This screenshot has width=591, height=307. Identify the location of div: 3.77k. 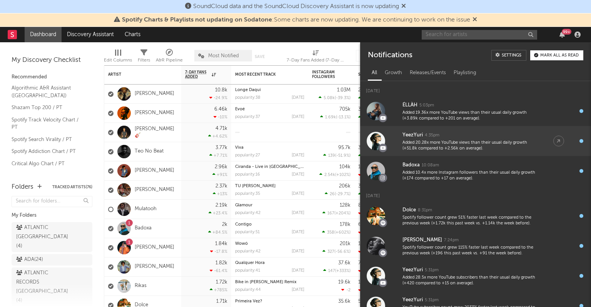
(221, 148).